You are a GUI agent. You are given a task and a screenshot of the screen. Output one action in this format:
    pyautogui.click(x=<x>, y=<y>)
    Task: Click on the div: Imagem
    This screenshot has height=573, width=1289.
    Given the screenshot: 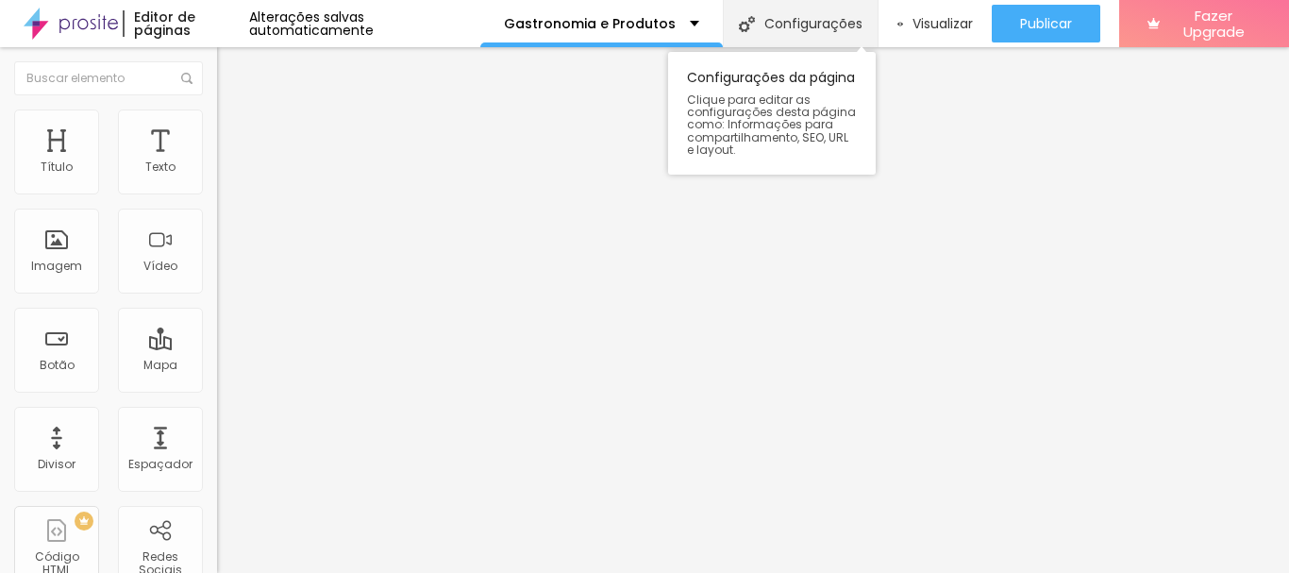 What is the action you would take?
    pyautogui.click(x=57, y=266)
    